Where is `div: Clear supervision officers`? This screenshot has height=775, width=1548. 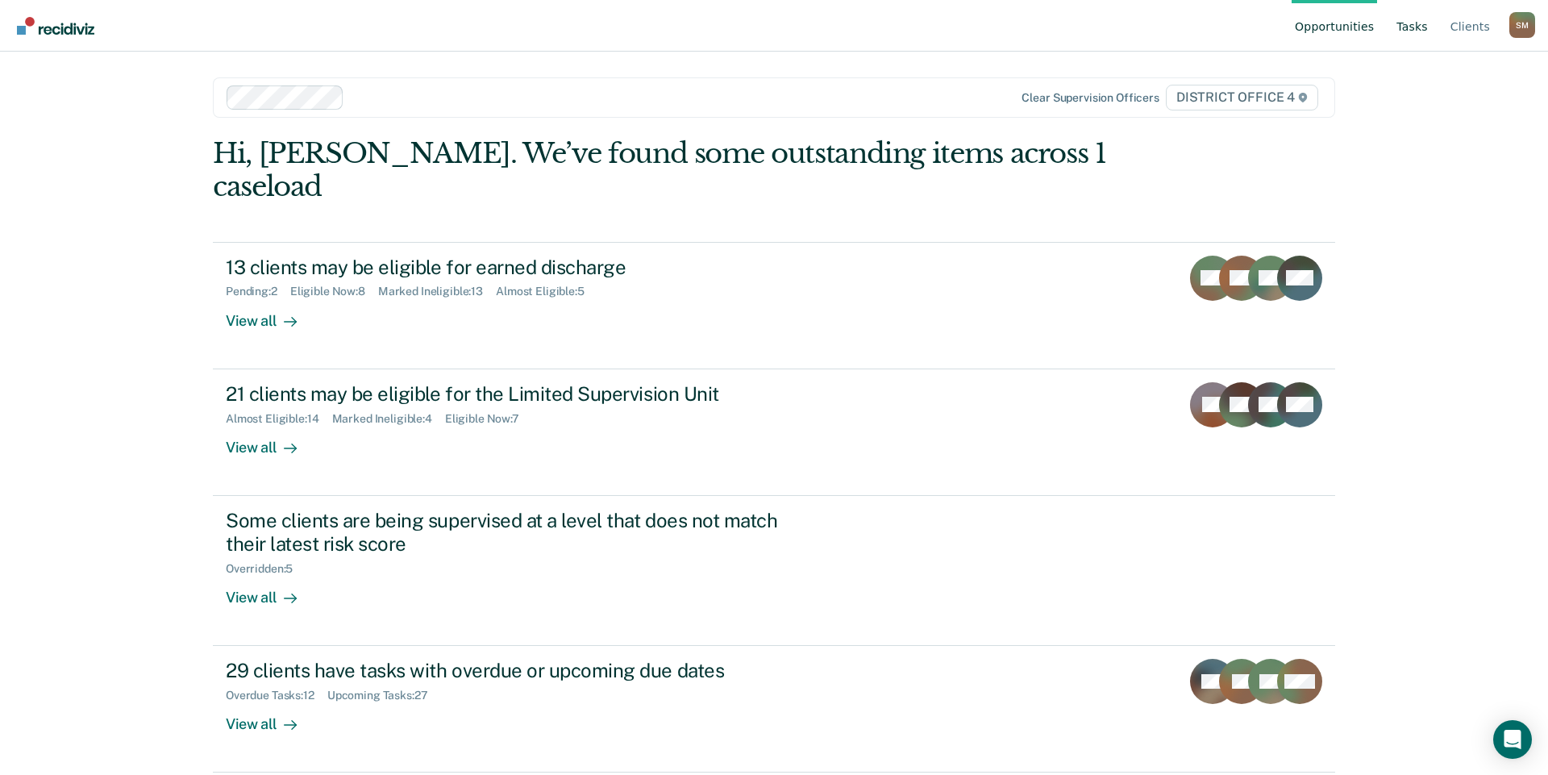 div: Clear supervision officers is located at coordinates (1090, 98).